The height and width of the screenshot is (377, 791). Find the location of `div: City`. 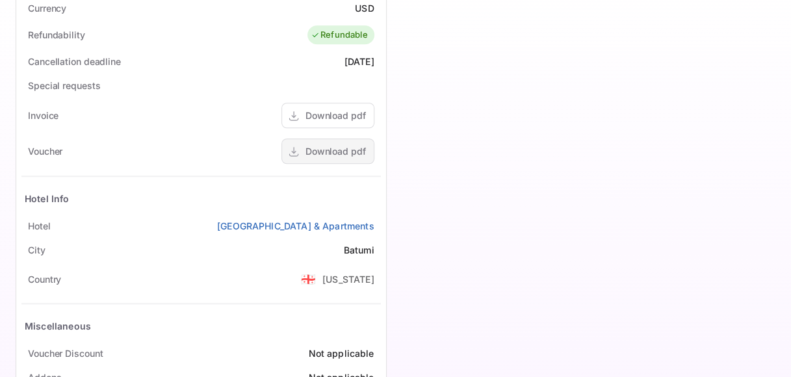

div: City is located at coordinates (36, 250).